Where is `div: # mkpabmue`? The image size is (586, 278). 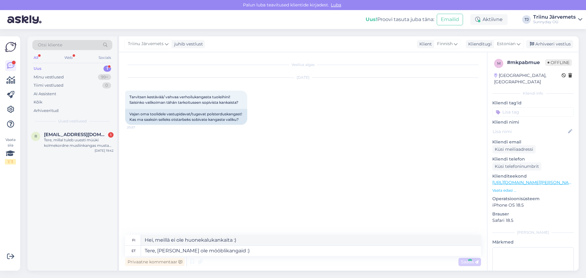
div: # mkpabmue is located at coordinates (526, 63).